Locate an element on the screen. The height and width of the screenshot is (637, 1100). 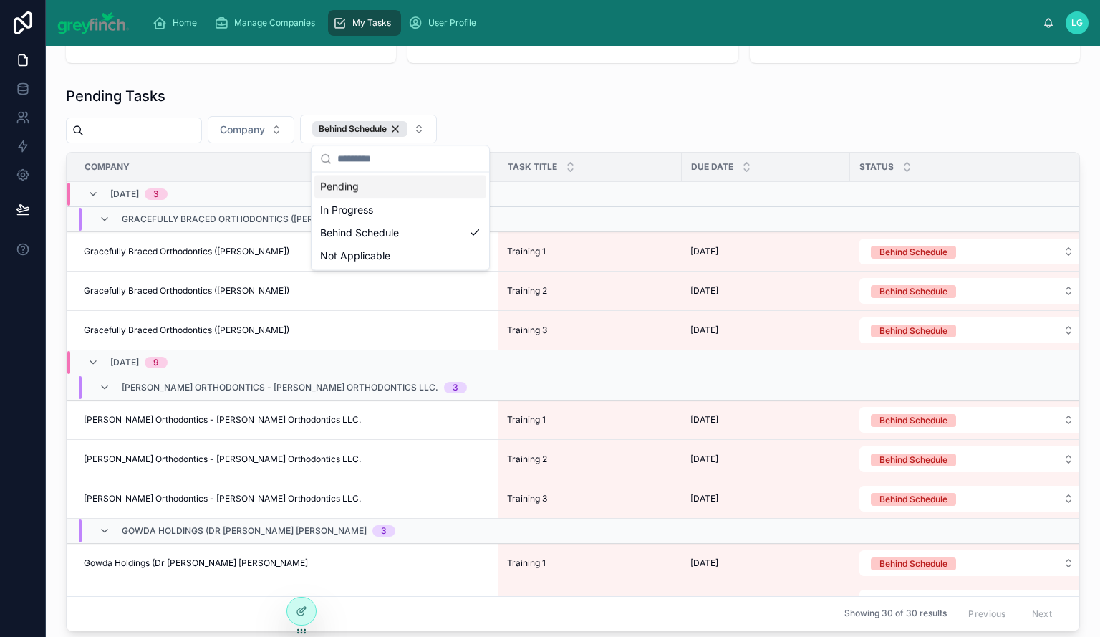
a: Home is located at coordinates (178, 23).